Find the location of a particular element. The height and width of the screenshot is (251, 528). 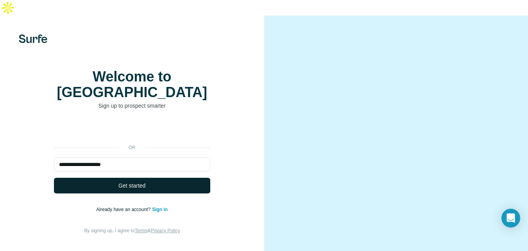

span: By signing up, I agree to & is located at coordinates (132, 230).